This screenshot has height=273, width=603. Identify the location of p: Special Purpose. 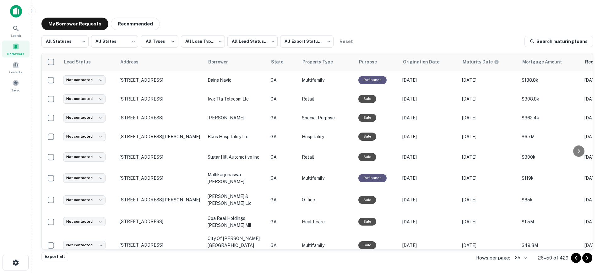
(327, 118).